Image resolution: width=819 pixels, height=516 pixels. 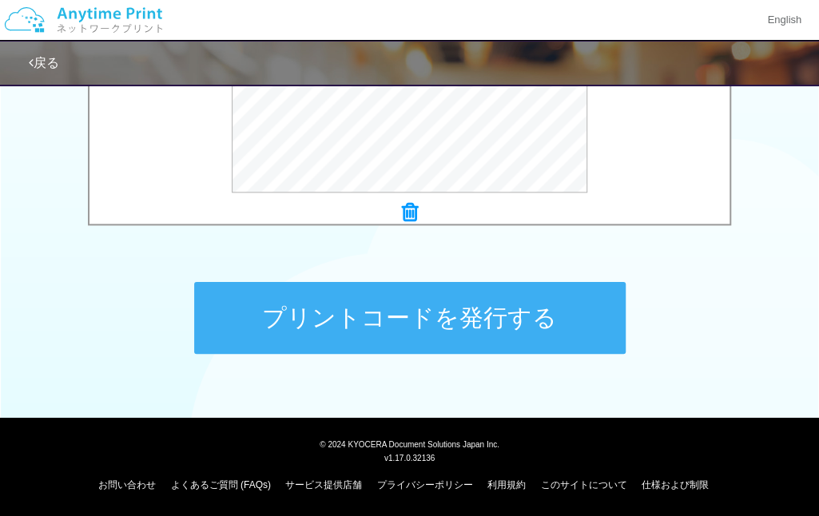 What do you see at coordinates (324, 485) in the screenshot?
I see `a: サービス提供店舗` at bounding box center [324, 485].